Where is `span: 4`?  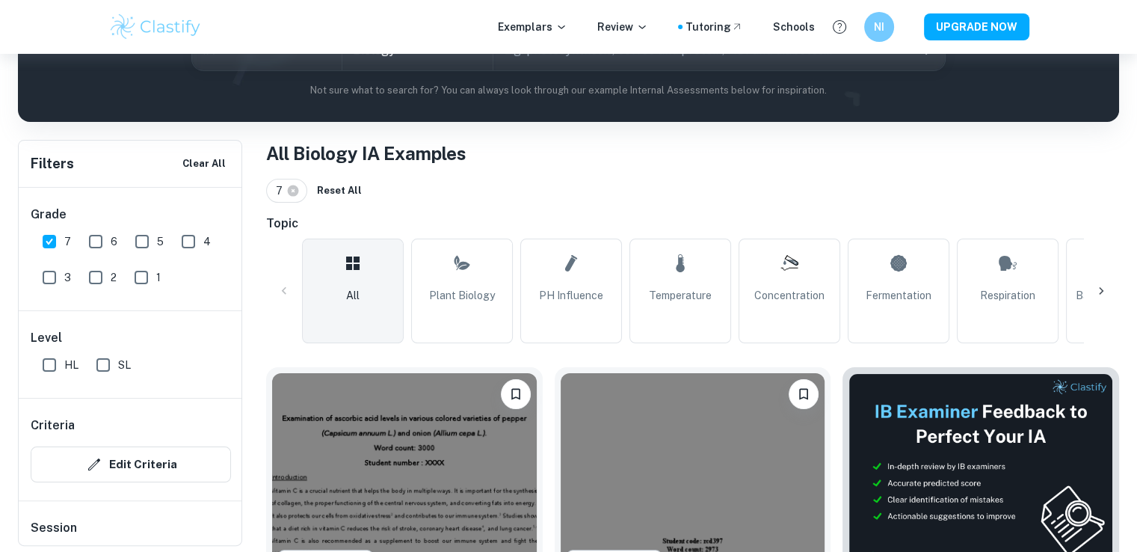 span: 4 is located at coordinates (207, 242).